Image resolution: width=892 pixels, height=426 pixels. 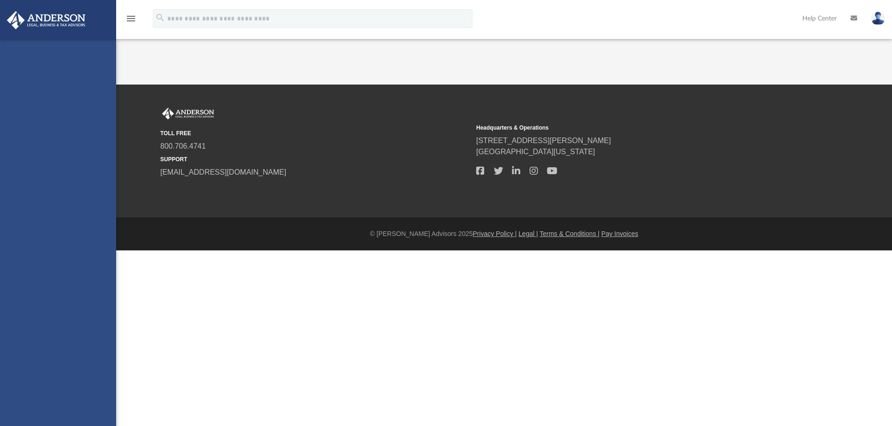 What do you see at coordinates (528, 234) in the screenshot?
I see `a: Legal |` at bounding box center [528, 234].